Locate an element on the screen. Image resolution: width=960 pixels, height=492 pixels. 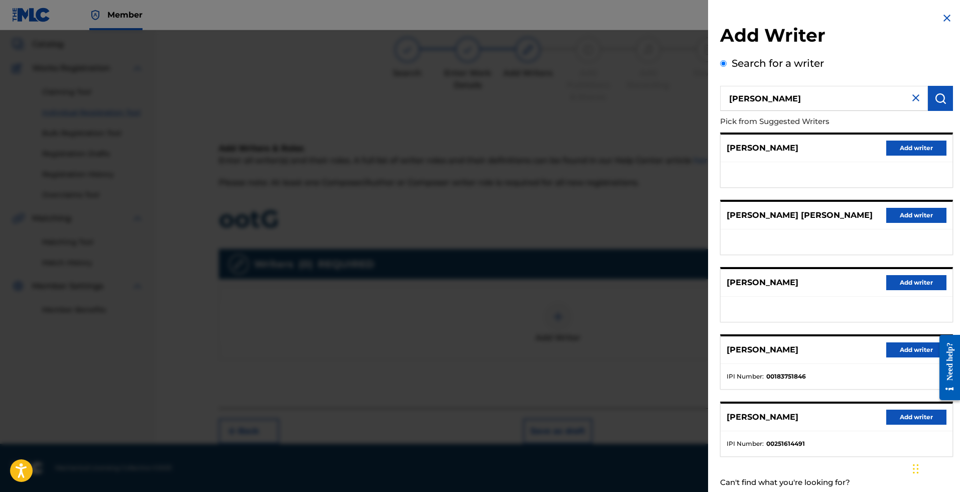
div: Chat Widget is located at coordinates (935, 468).